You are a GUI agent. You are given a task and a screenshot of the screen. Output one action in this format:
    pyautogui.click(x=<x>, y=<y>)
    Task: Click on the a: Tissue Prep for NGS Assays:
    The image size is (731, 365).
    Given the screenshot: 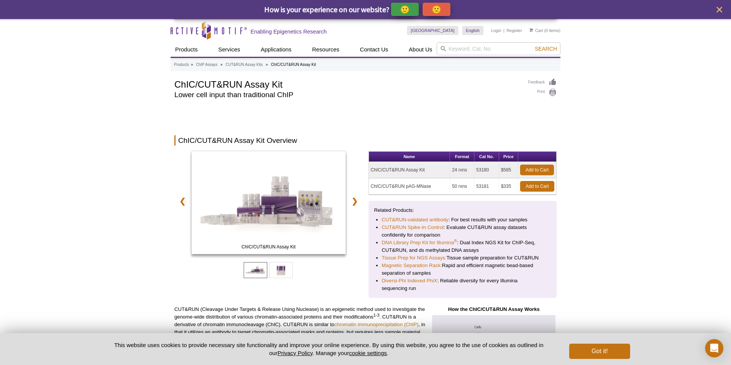 What is the action you would take?
    pyautogui.click(x=414, y=258)
    